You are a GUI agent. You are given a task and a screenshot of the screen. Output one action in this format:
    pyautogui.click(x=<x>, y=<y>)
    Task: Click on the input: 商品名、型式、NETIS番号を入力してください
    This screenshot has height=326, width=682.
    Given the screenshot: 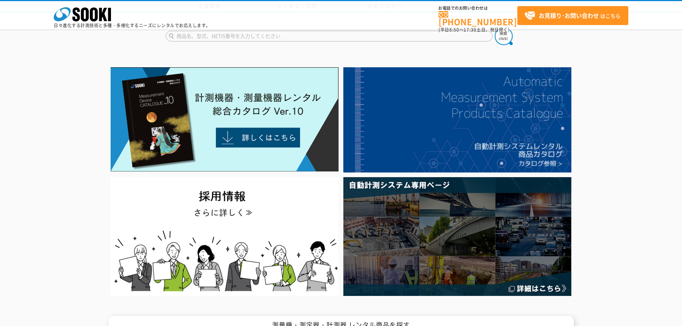 What is the action you would take?
    pyautogui.click(x=329, y=36)
    